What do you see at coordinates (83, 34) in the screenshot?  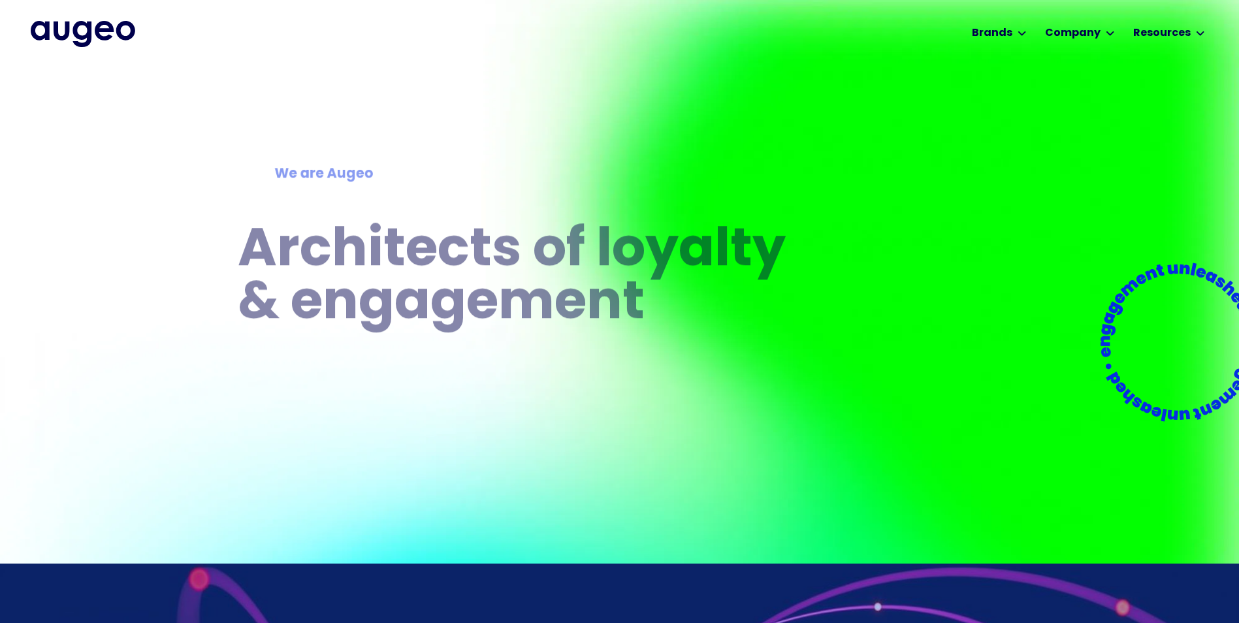 I see `img: Augeo's full logo in midnight blue.` at bounding box center [83, 34].